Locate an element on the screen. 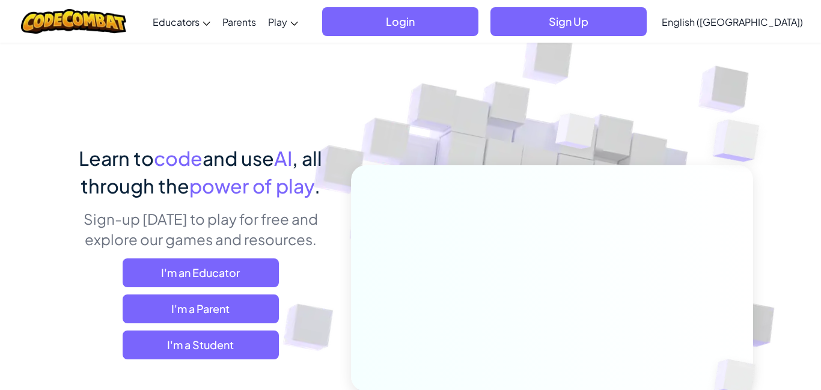  span: Learn to is located at coordinates (116, 158).